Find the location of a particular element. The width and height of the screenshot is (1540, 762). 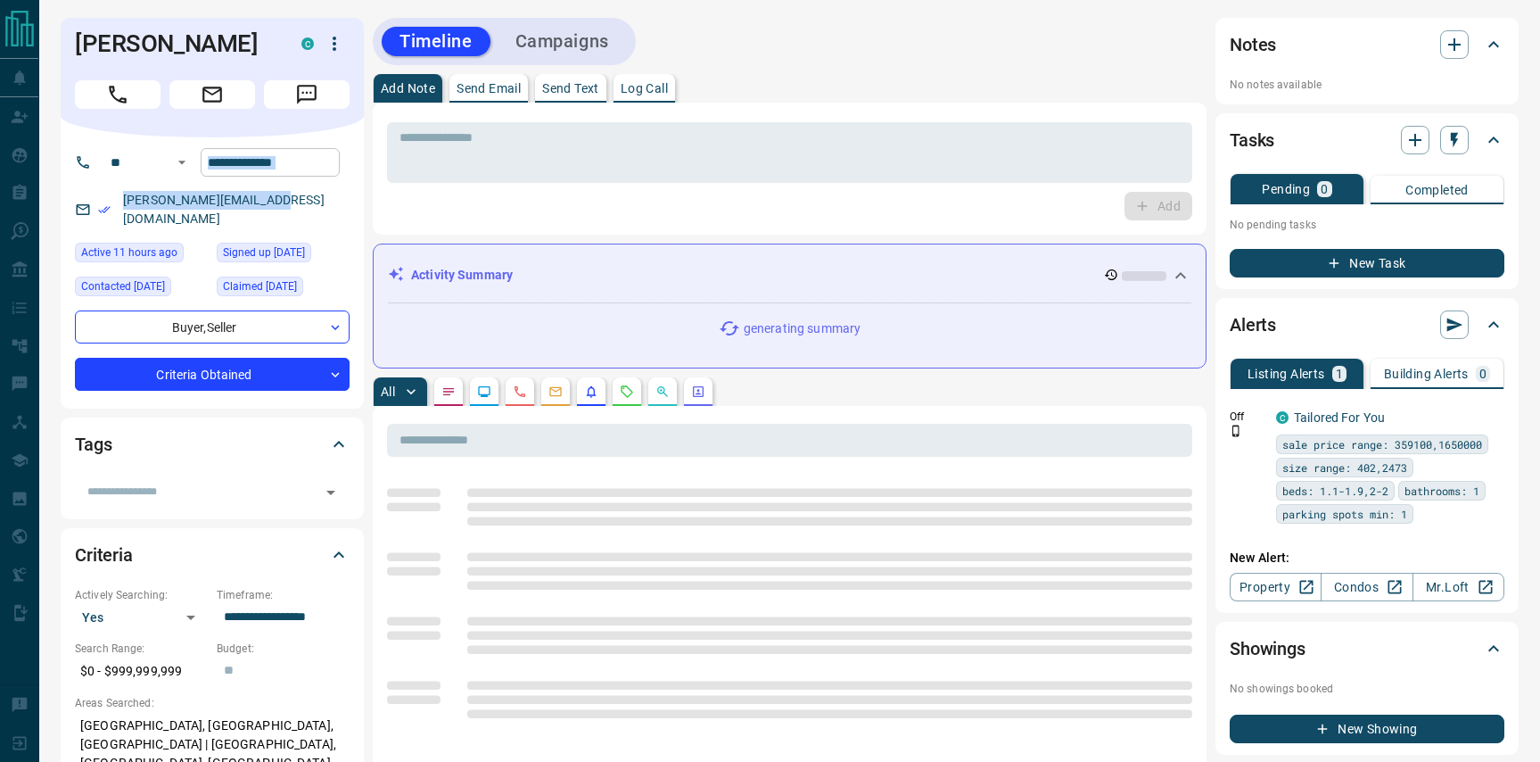

span: beds: 1.1-1.9,2-2 is located at coordinates (1335, 491).